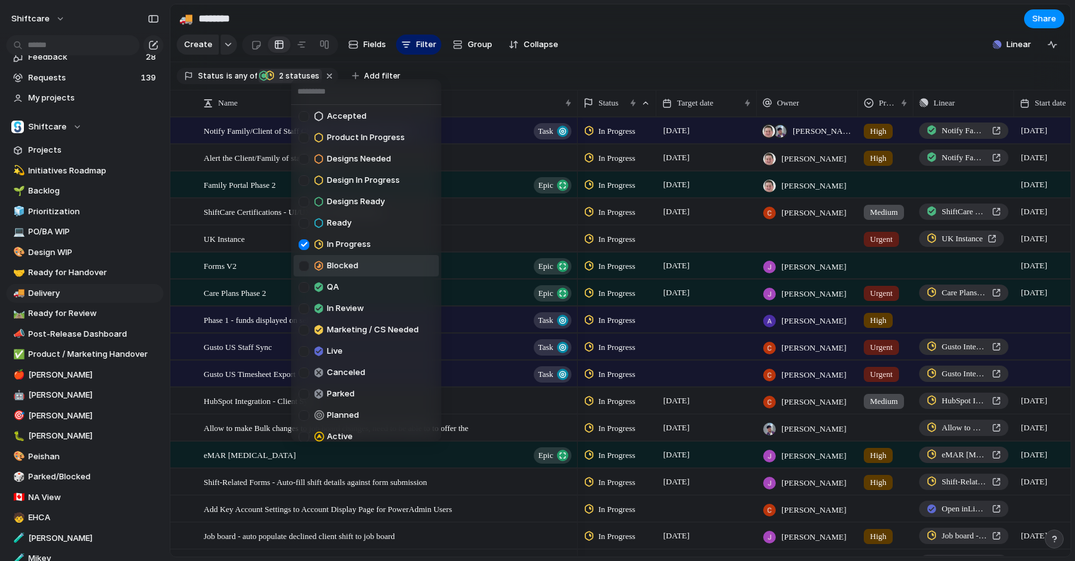 This screenshot has width=1075, height=561. I want to click on span: Accepted, so click(346, 116).